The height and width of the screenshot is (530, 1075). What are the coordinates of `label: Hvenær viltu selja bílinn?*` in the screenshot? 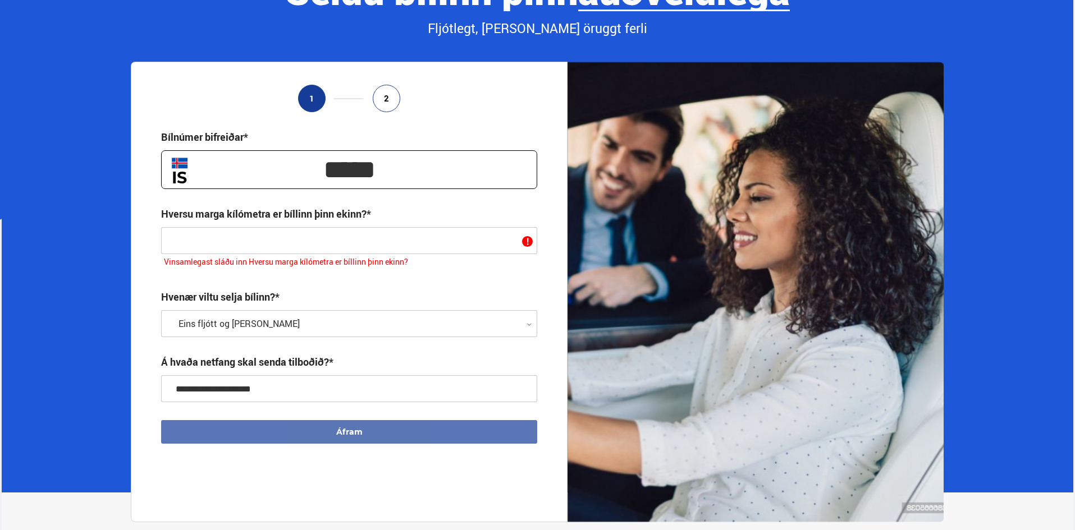 It's located at (220, 297).